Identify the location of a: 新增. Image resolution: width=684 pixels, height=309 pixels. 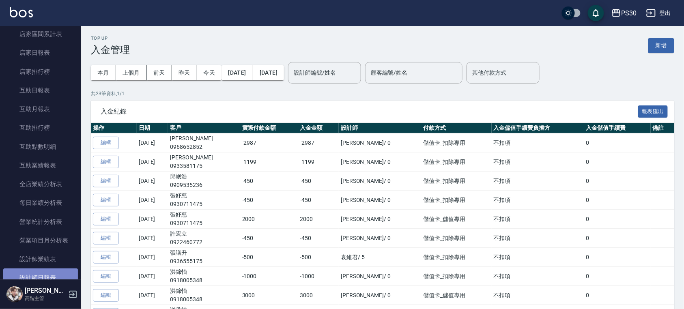
(661, 45).